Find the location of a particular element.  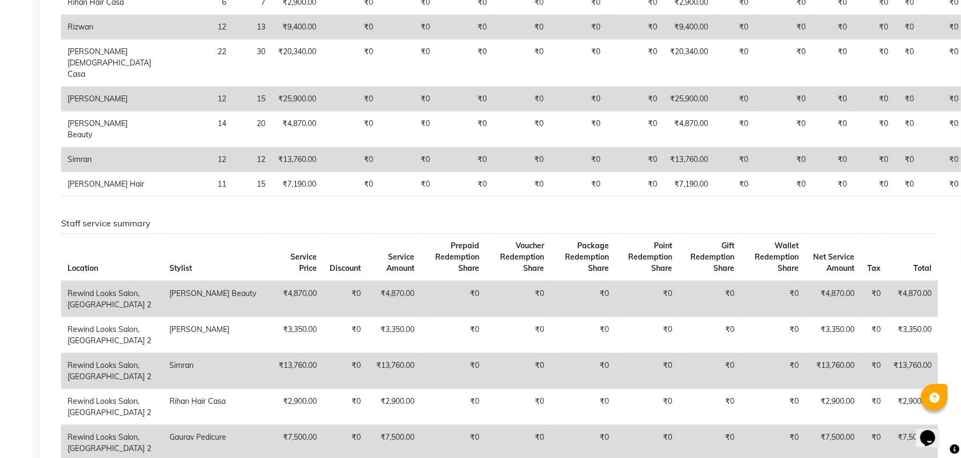

td: 11 is located at coordinates (195, 184).